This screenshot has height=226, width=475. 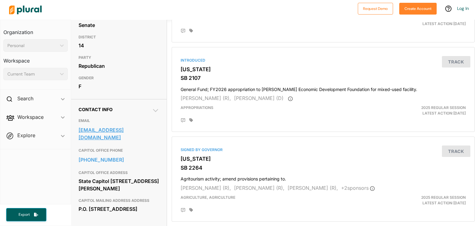 I want to click on h3: DISTRICT, so click(x=119, y=37).